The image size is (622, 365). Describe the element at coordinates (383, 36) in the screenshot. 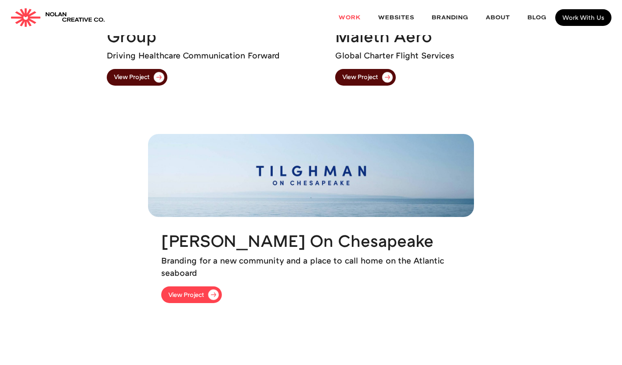

I see `h2: Maleth Aero` at that location.